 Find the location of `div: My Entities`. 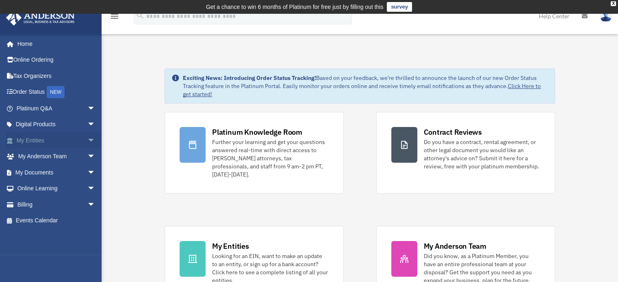

div: My Entities is located at coordinates (230, 246).